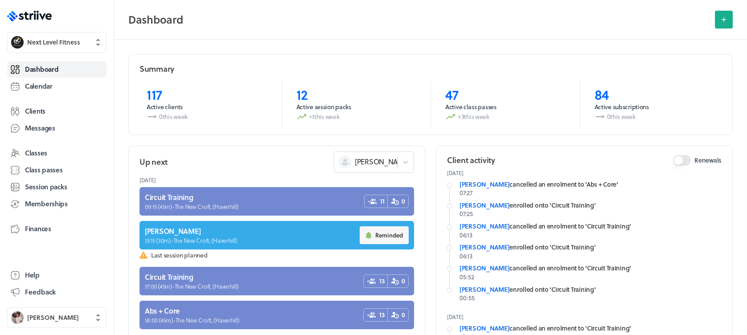 This screenshot has height=335, width=747. Describe the element at coordinates (382, 202) in the screenshot. I see `span: 11` at that location.